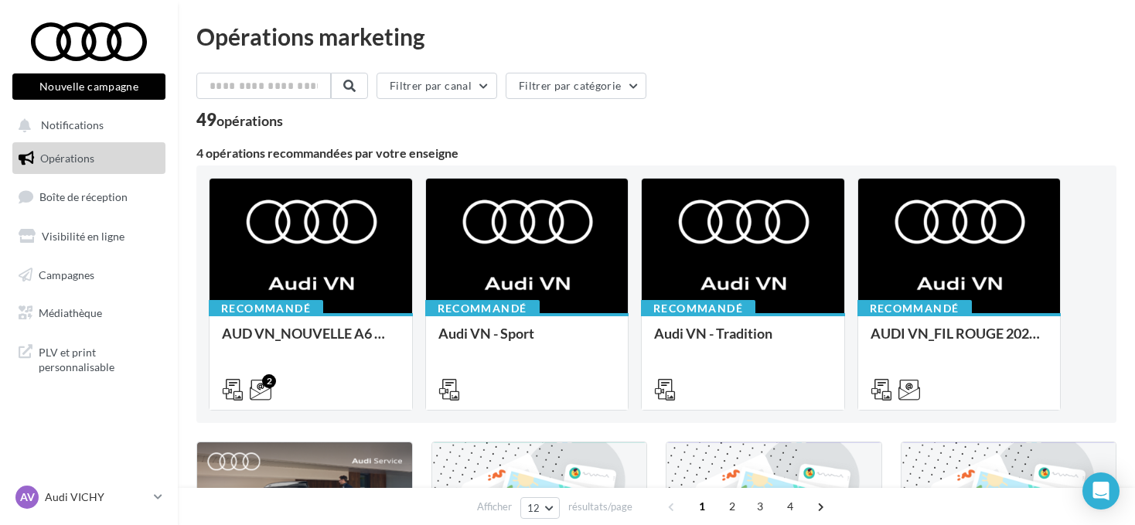 This screenshot has height=525, width=1135. Describe the element at coordinates (250, 121) in the screenshot. I see `div: opérations` at that location.